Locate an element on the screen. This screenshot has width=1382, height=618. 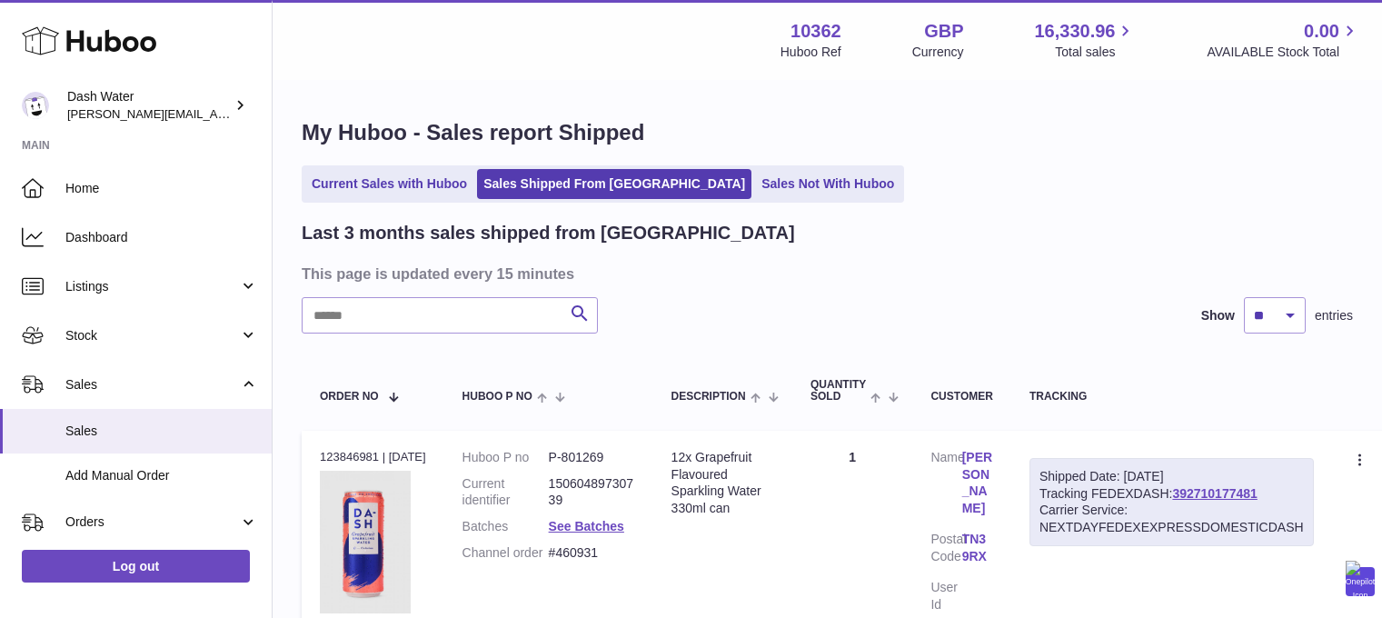
span: Listings is located at coordinates (152, 286).